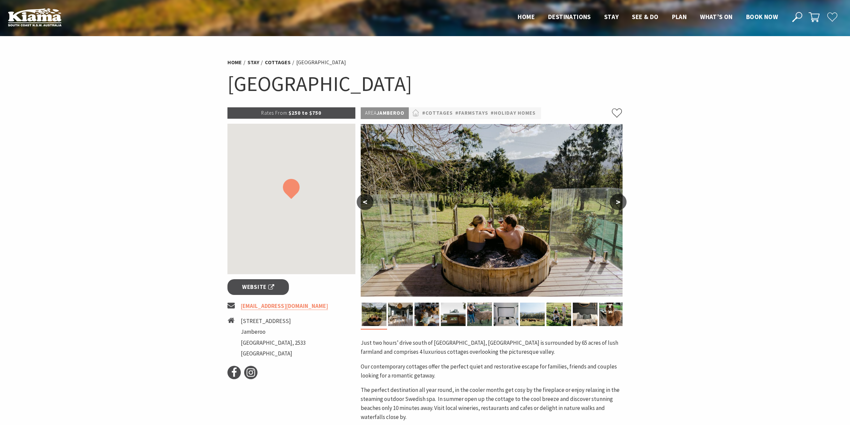 The image size is (850, 425). What do you see at coordinates (235, 62) in the screenshot?
I see `a: Home` at bounding box center [235, 62].